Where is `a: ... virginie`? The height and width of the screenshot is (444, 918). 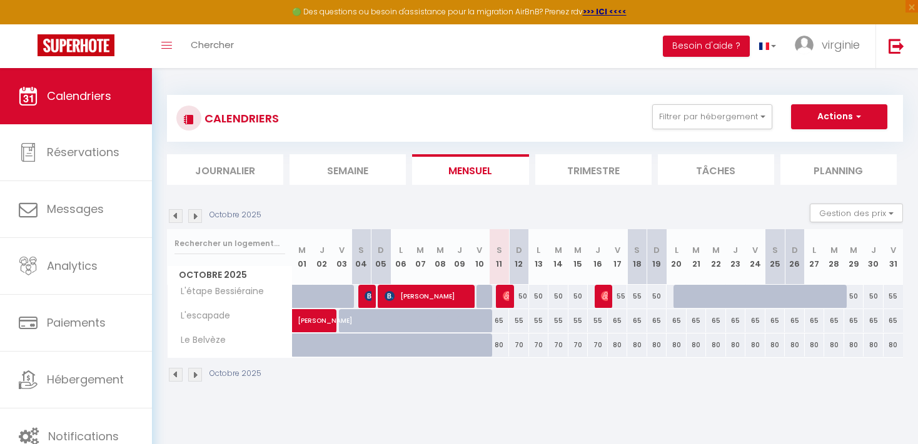
a: ... virginie is located at coordinates (830, 46).